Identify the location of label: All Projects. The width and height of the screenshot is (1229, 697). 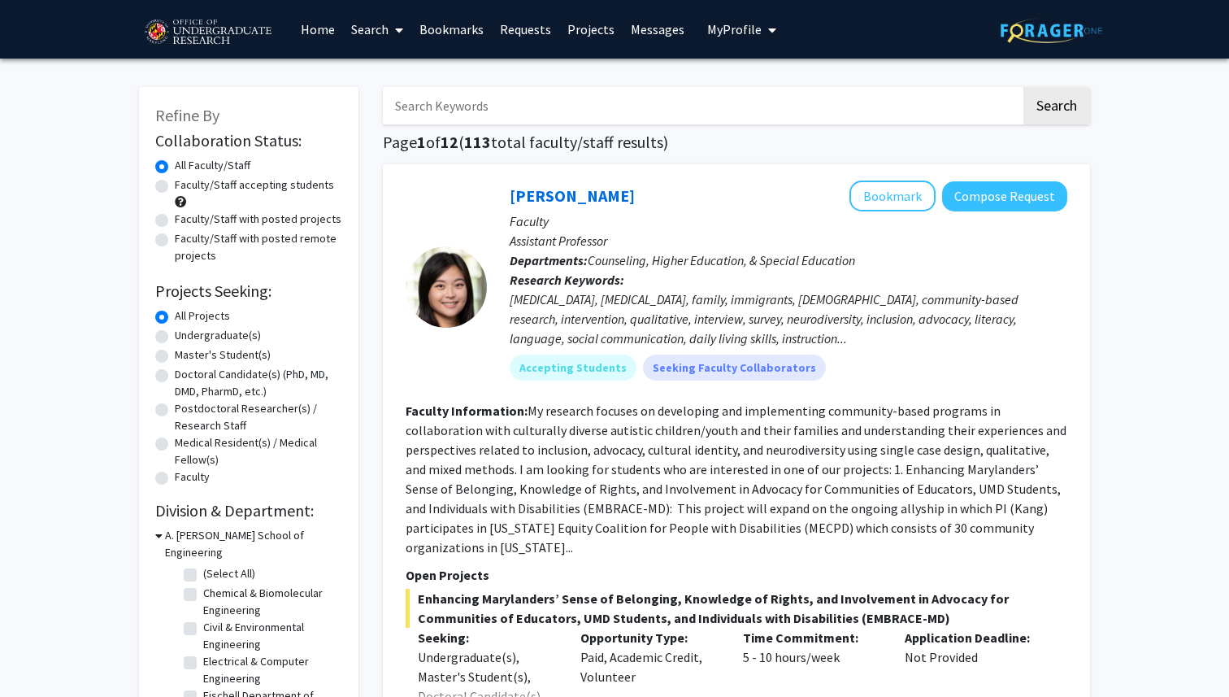
(202, 315).